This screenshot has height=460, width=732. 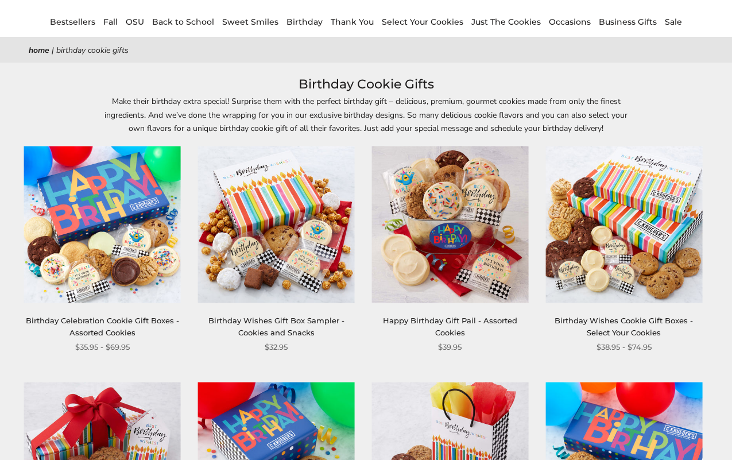 What do you see at coordinates (365, 84) in the screenshot?
I see `h1: Birthday Cookie Gifts` at bounding box center [365, 84].